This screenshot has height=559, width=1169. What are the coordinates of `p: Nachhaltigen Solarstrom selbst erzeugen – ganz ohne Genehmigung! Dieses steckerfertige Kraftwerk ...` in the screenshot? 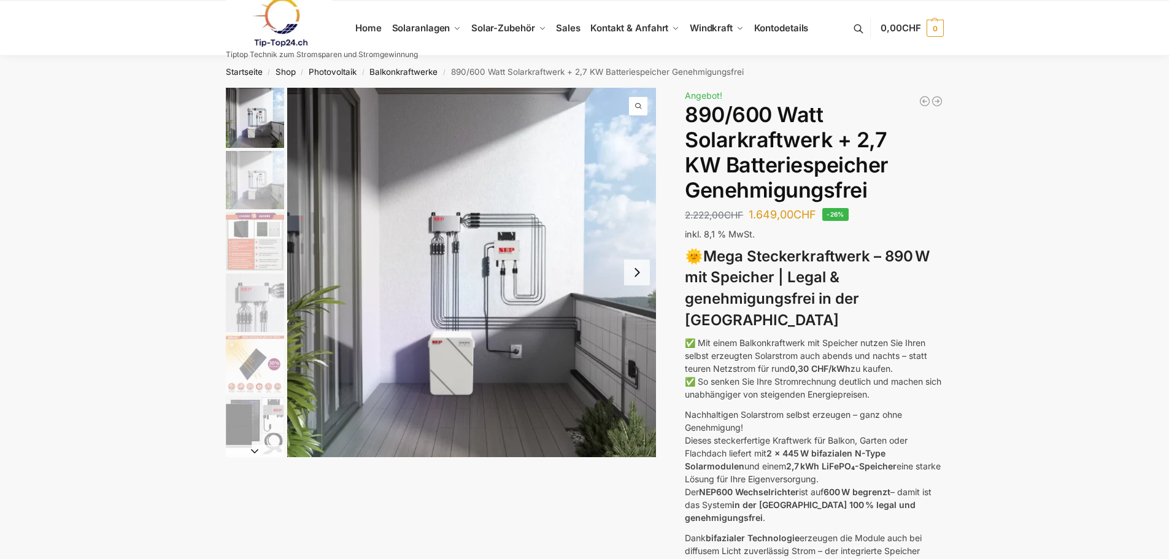 It's located at (814, 466).